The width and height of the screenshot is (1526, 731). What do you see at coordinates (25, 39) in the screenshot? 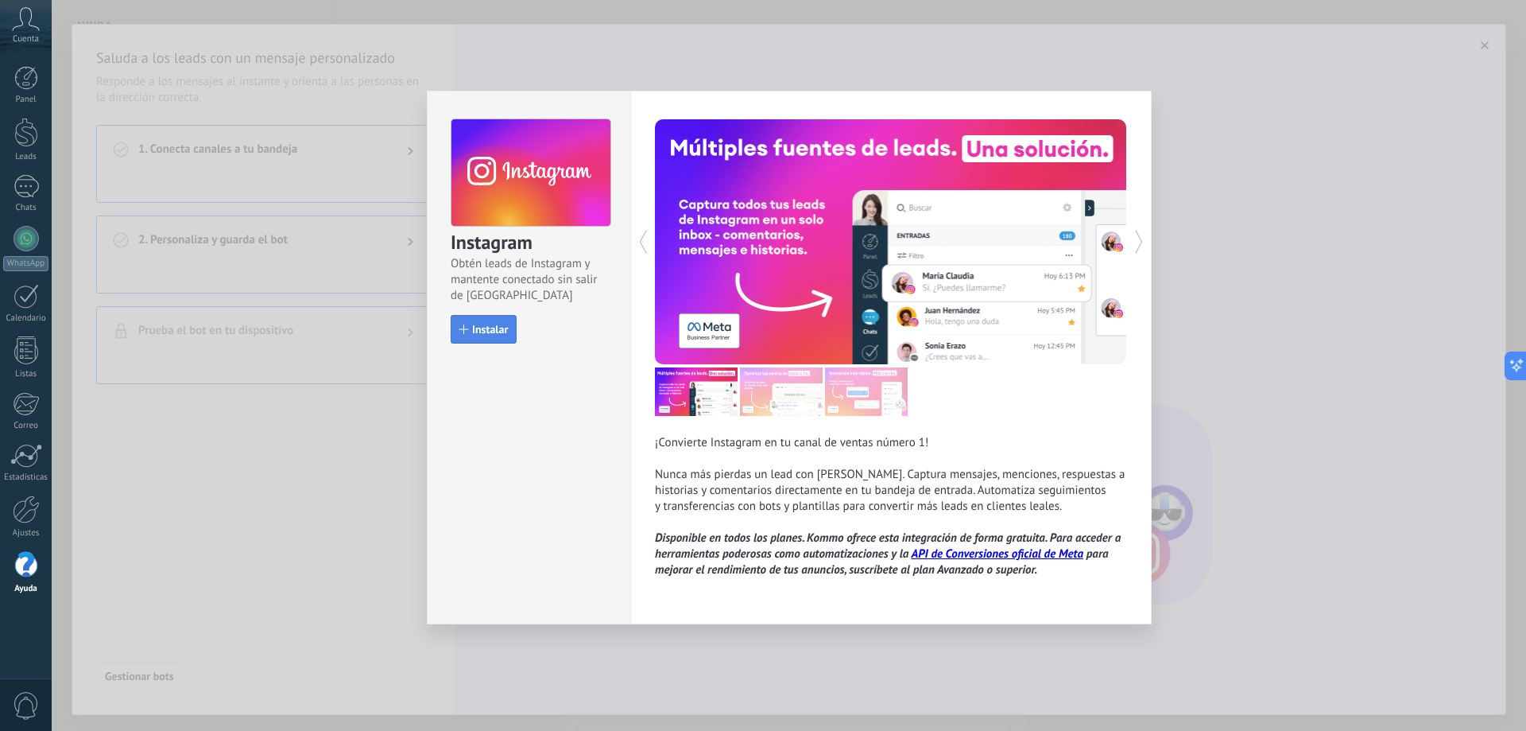
I see `span: Cuenta` at bounding box center [25, 39].